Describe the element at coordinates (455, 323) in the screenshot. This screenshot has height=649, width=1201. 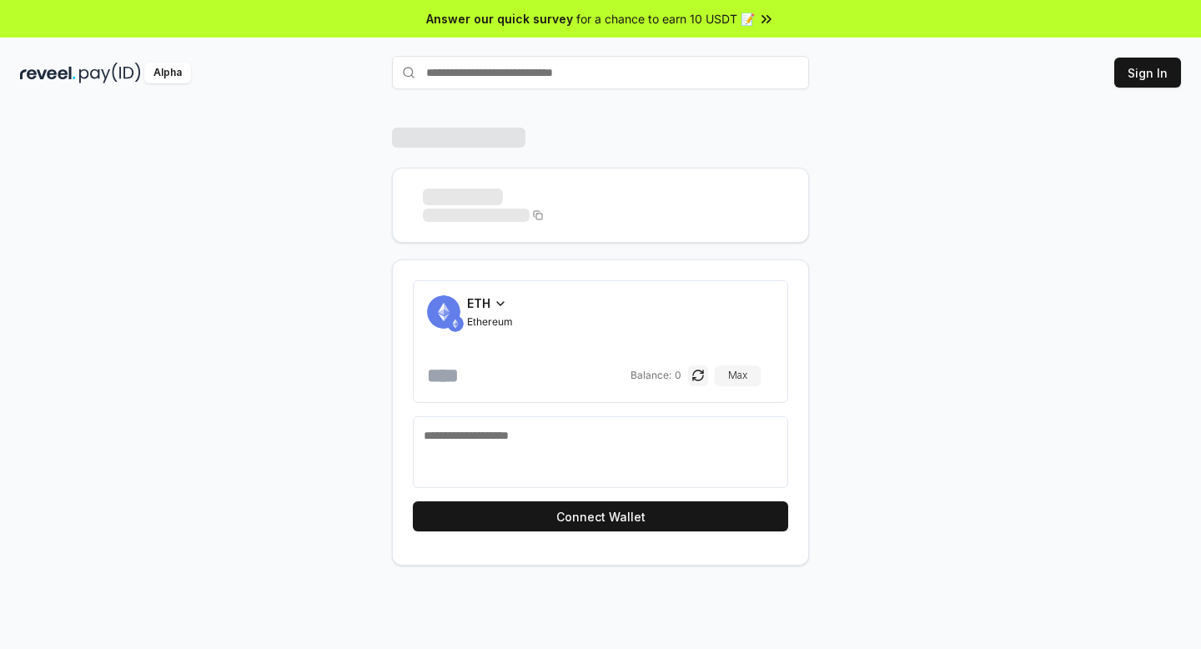
I see `img: ETH.svg` at that location.